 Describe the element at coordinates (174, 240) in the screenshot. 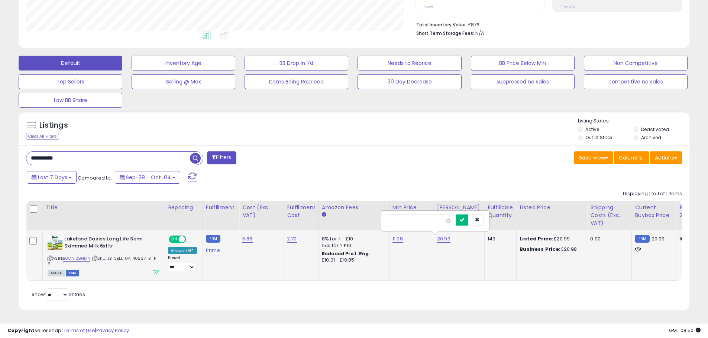

I see `span: ON` at that location.